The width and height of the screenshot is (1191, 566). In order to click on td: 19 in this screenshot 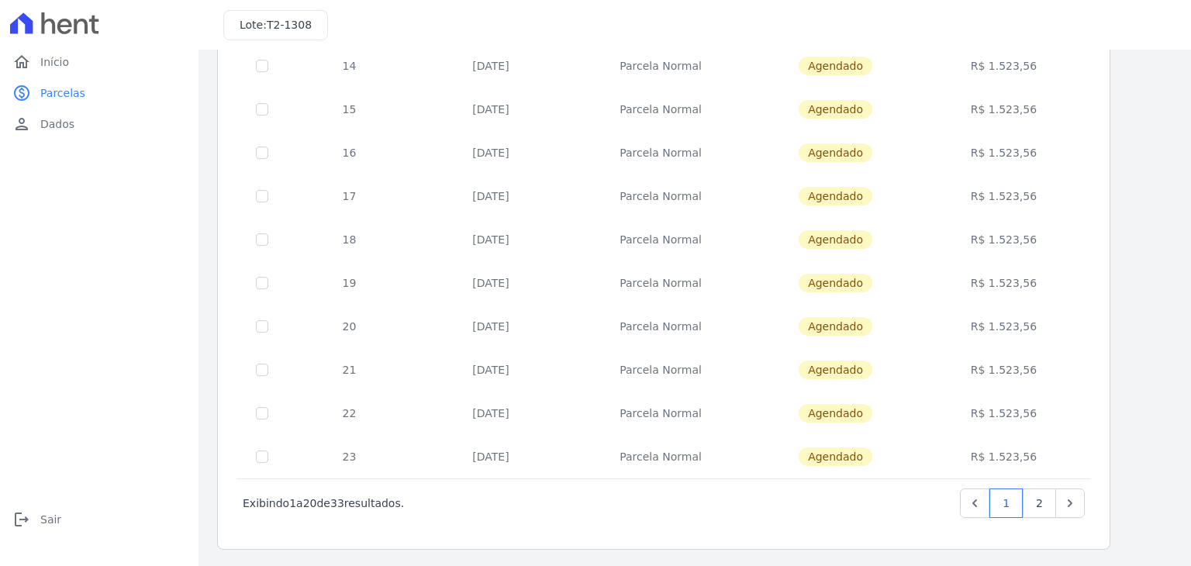, I will do `click(349, 283)`.